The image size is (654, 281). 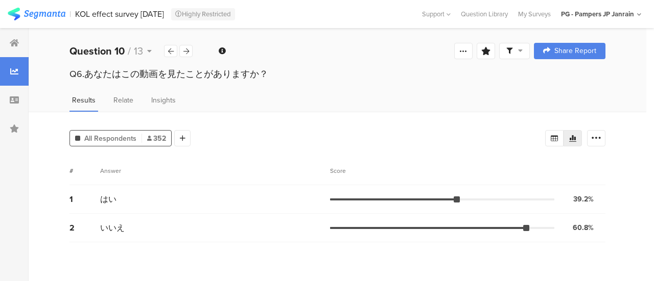 What do you see at coordinates (163, 100) in the screenshot?
I see `span: Insights` at bounding box center [163, 100].